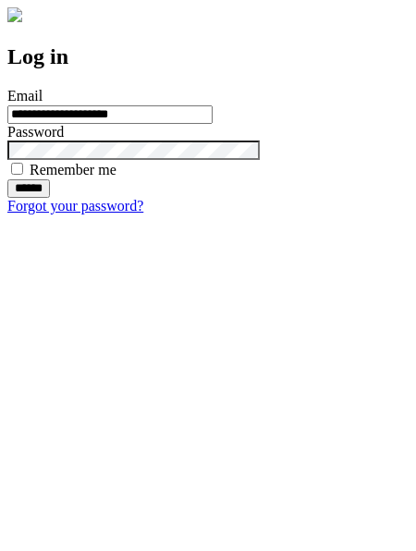  What do you see at coordinates (25, 95) in the screenshot?
I see `label: Email` at bounding box center [25, 95].